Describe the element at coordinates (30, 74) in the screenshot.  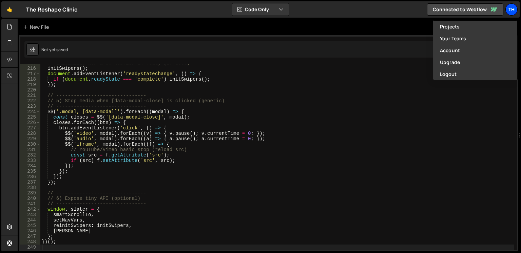
I see `div: 217` at that location.